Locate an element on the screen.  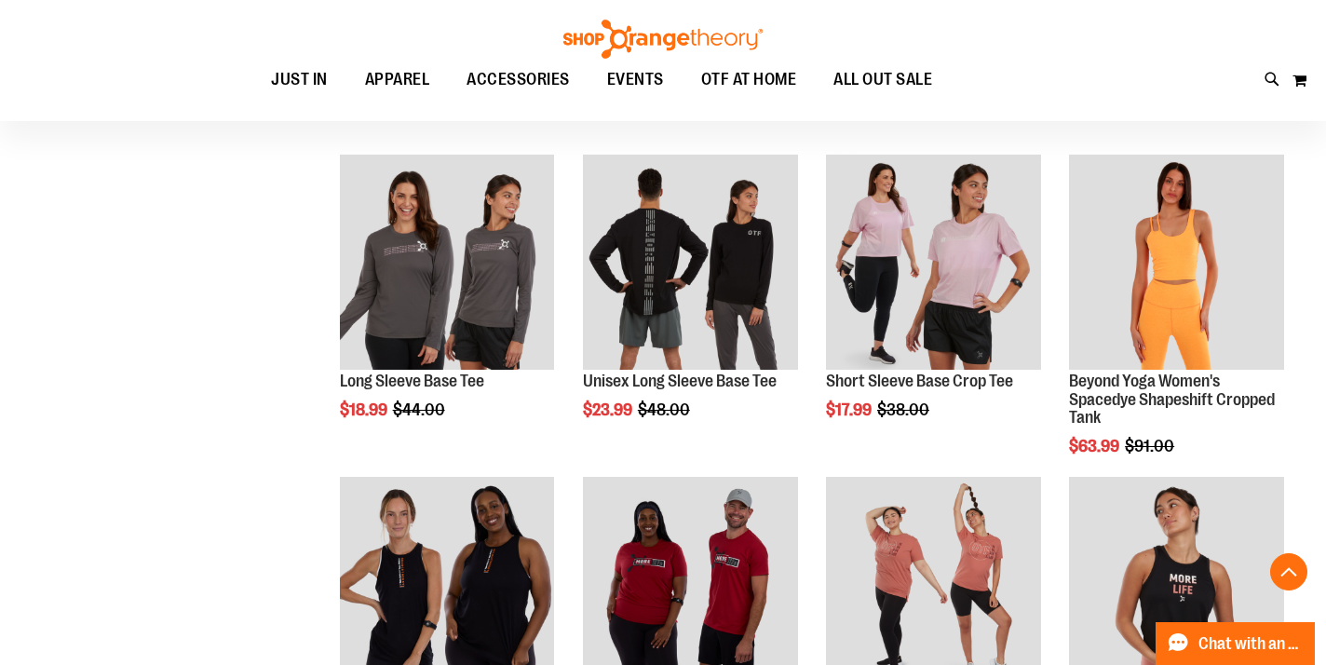
a: Product image for Unisex Long Sleeve Base Tee is located at coordinates (690, 263).